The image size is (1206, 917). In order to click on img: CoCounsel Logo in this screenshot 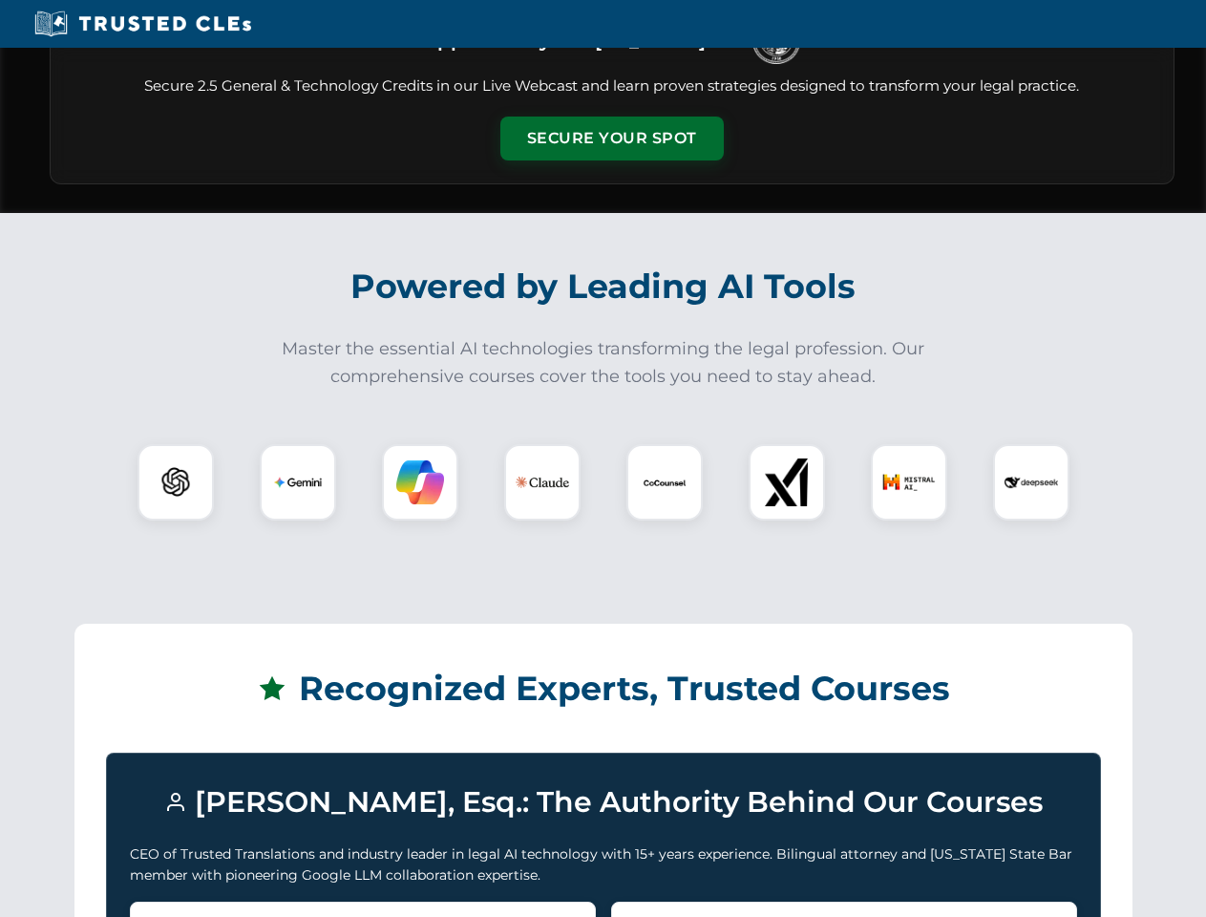, I will do `click(665, 482)`.